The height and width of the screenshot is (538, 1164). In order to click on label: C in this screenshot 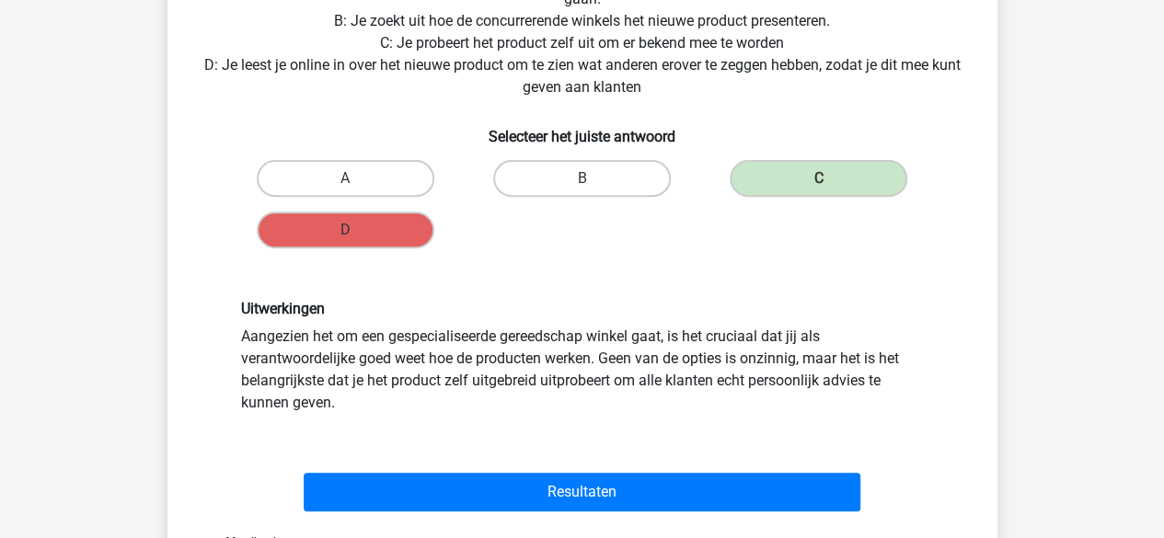, I will do `click(818, 178)`.